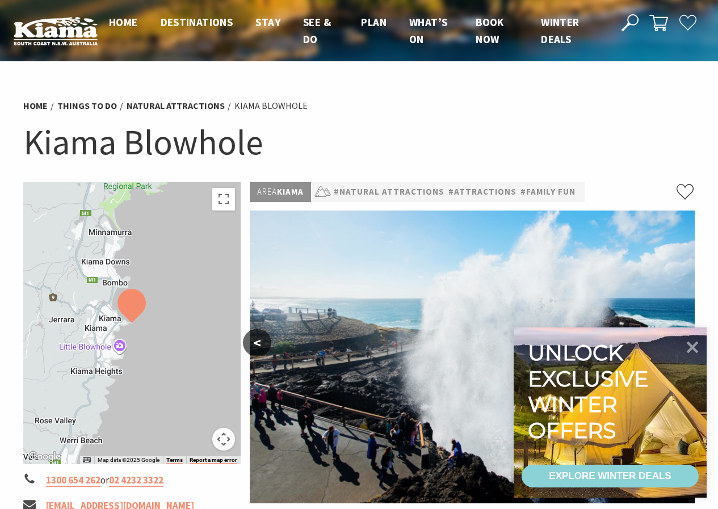  What do you see at coordinates (267, 191) in the screenshot?
I see `span: Area` at bounding box center [267, 191].